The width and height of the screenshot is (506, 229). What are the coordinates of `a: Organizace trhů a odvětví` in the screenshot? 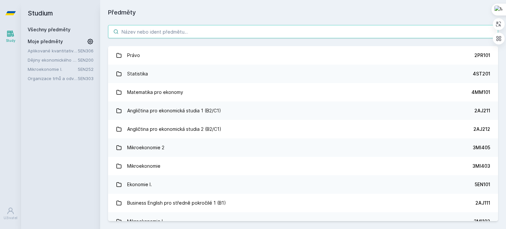 It's located at (53, 78).